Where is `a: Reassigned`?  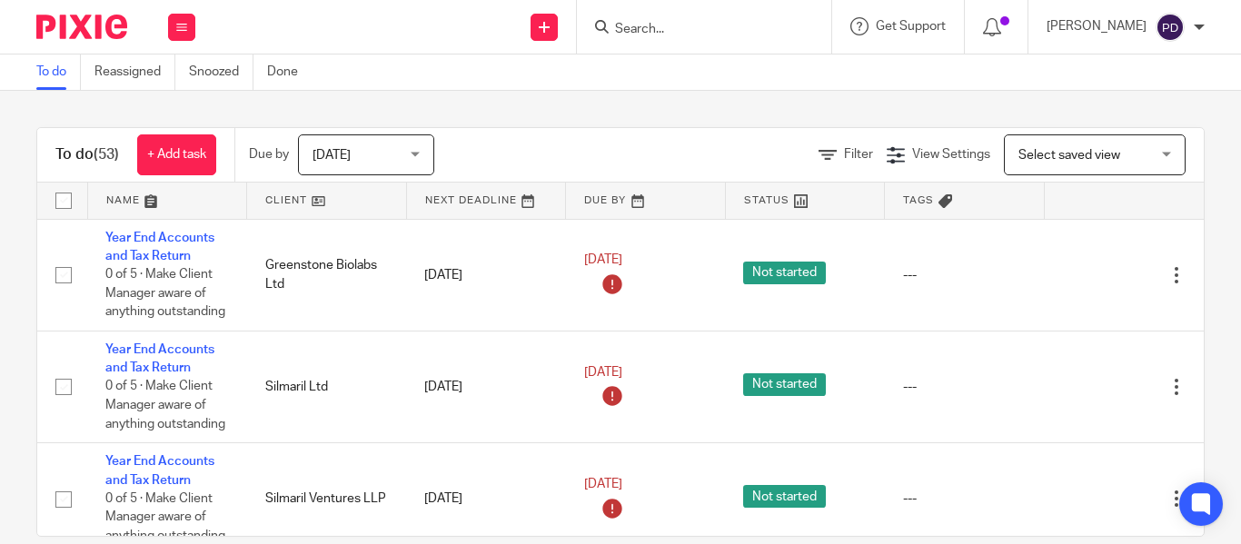
a: Reassigned is located at coordinates (134, 72).